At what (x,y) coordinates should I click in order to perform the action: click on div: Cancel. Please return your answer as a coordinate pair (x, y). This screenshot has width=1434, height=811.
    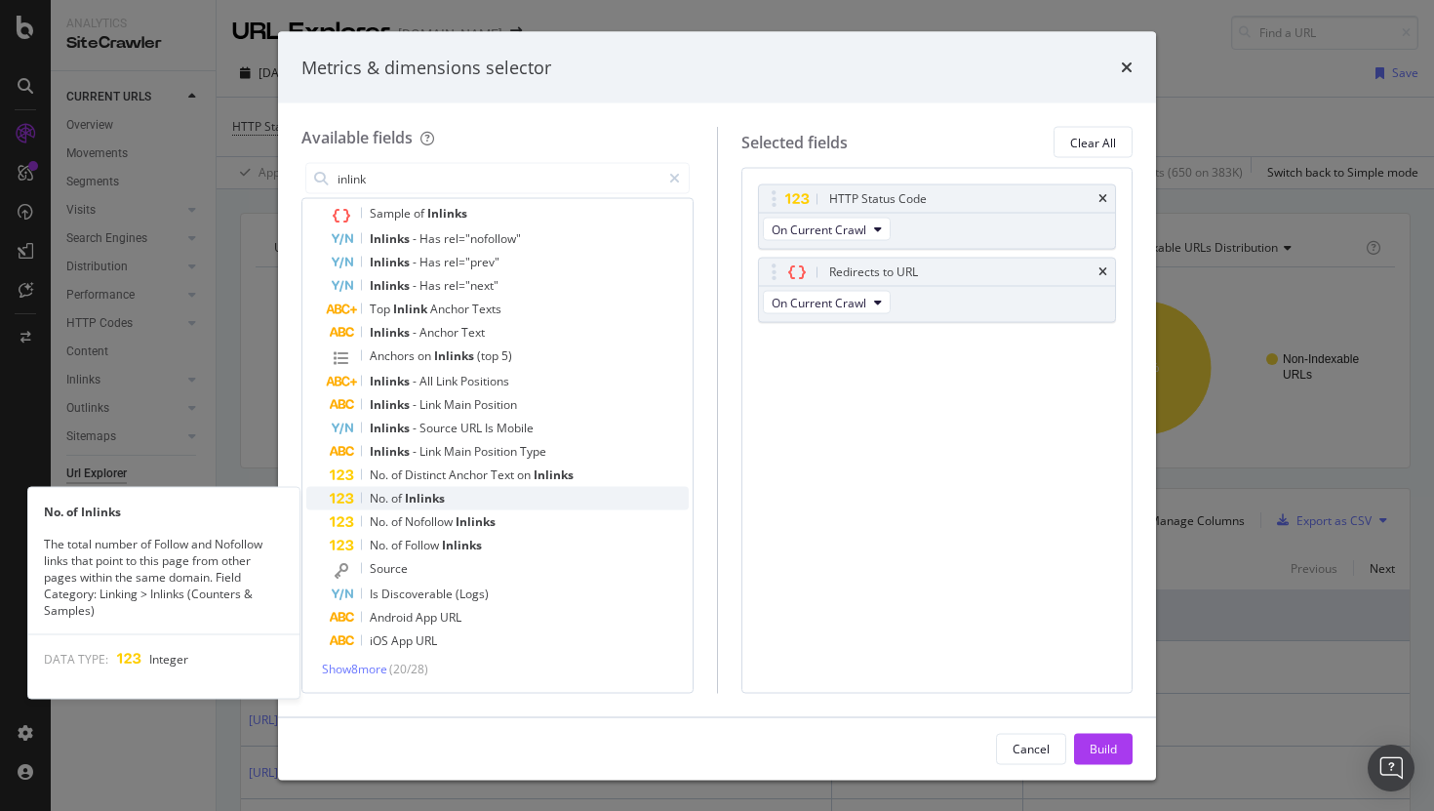
    Looking at the image, I should click on (1031, 747).